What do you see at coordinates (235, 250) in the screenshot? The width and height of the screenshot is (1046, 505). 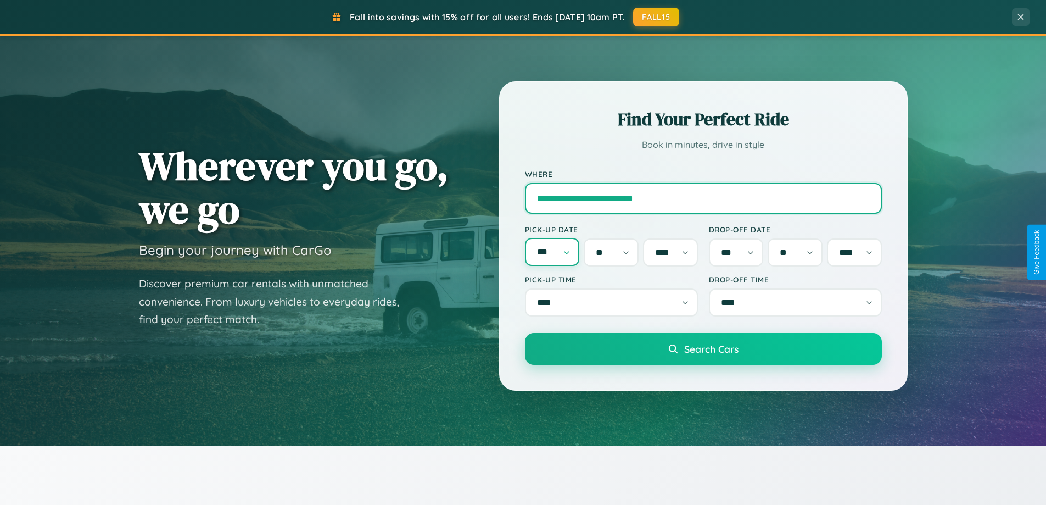 I see `h3: Begin your journey with CarGo` at bounding box center [235, 250].